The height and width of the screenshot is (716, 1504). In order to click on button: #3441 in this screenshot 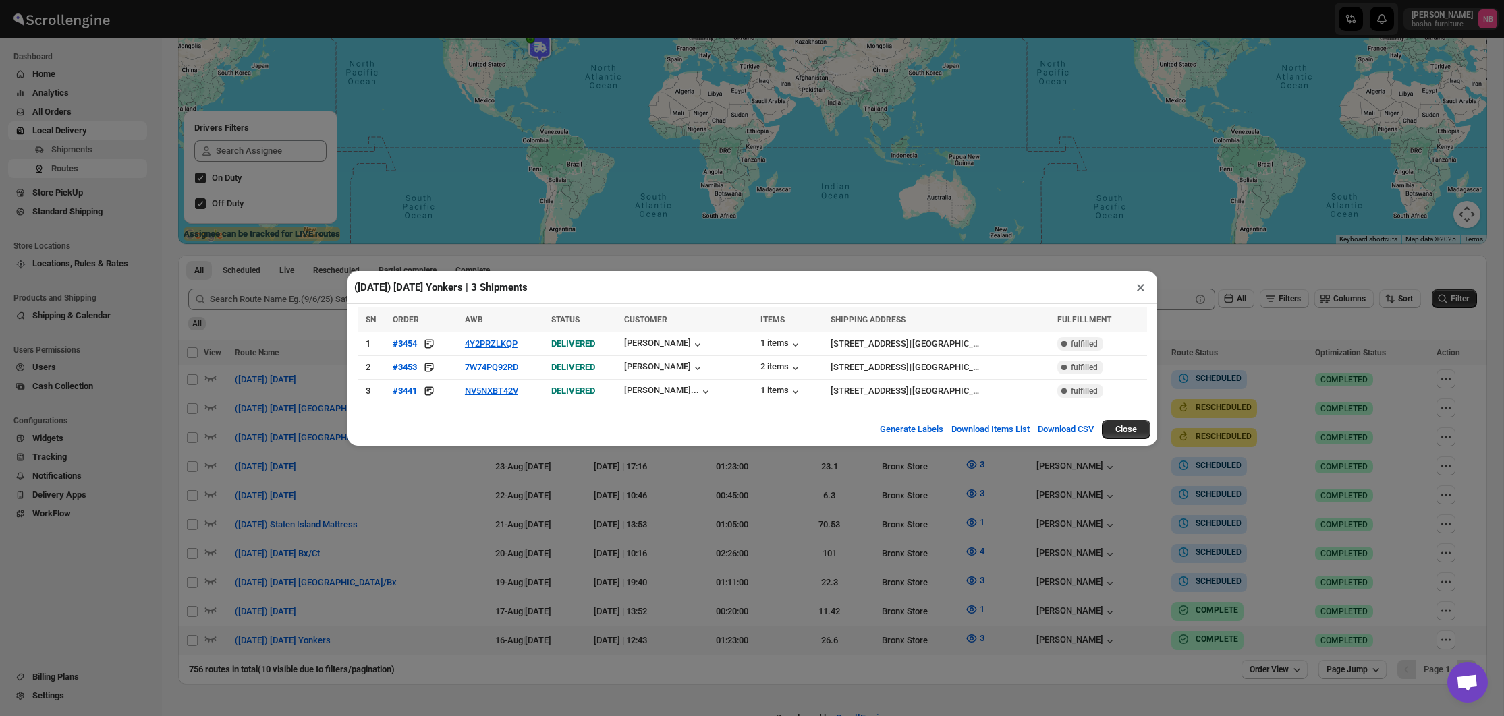, I will do `click(405, 391)`.